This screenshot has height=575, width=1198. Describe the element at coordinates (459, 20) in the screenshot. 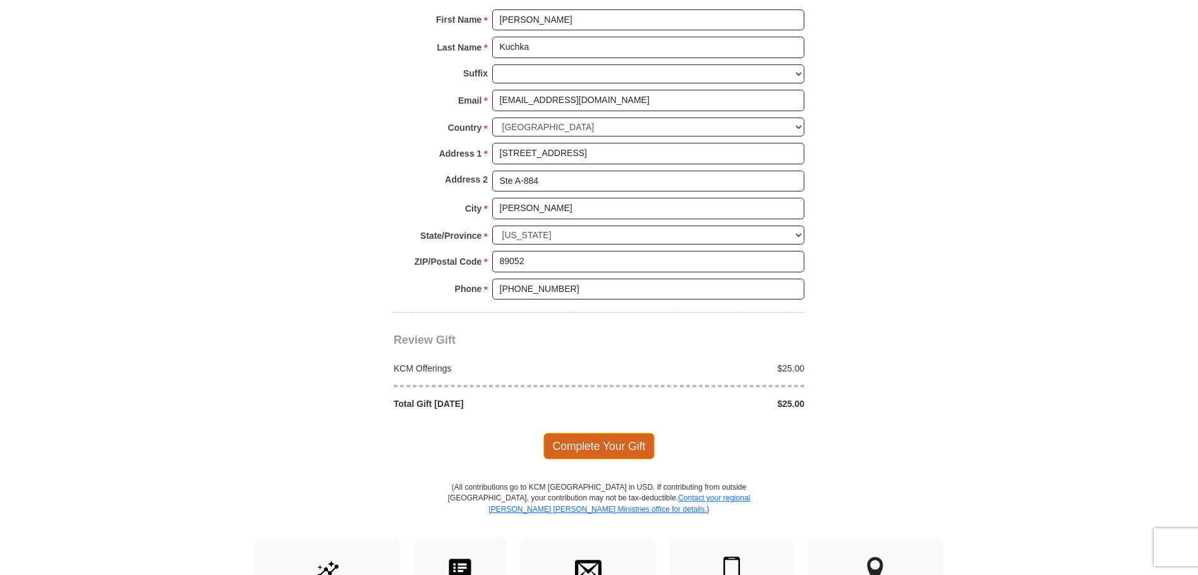

I see `strong: First Name` at that location.